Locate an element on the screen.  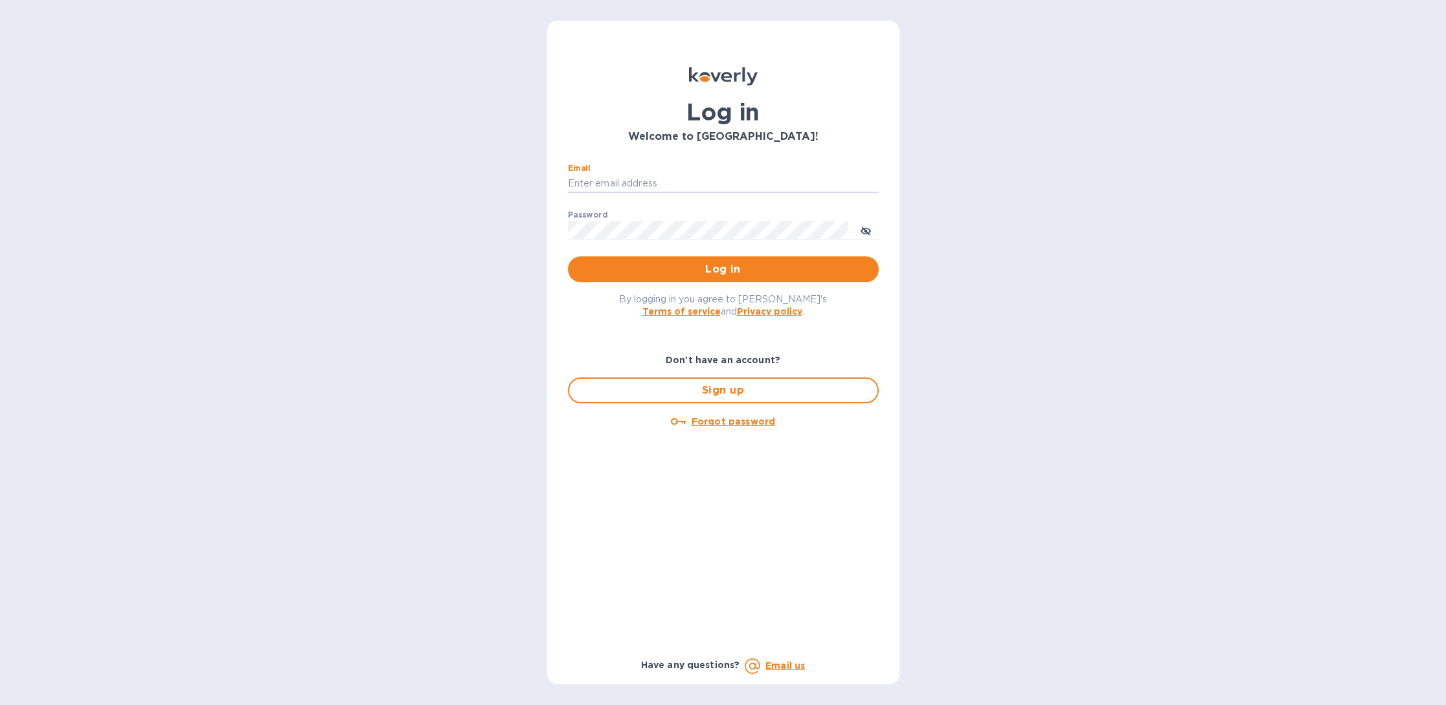
a: Privacy policy is located at coordinates (769, 311).